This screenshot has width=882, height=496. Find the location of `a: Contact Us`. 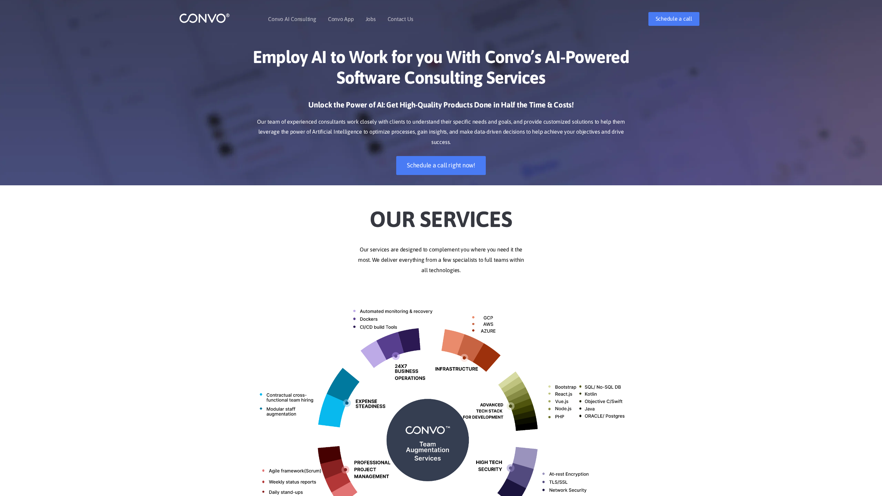

a: Contact Us is located at coordinates (400, 19).